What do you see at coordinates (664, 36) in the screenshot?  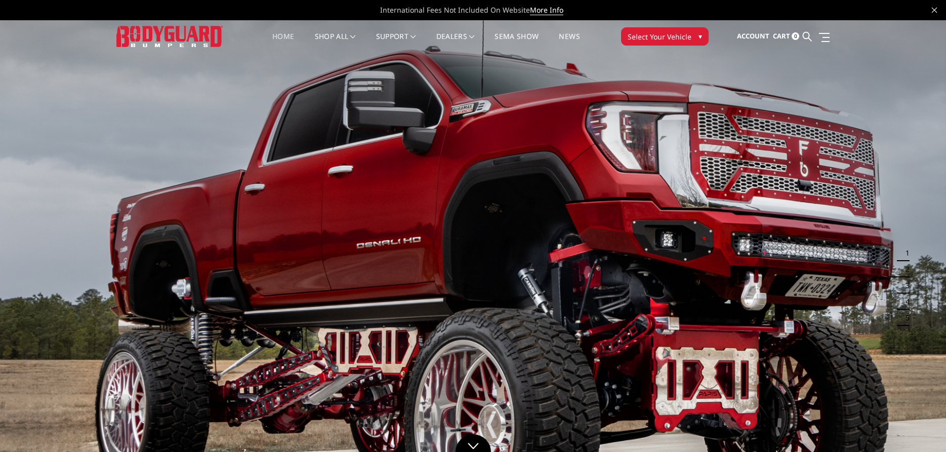 I see `button: Select Your Vehicle` at bounding box center [664, 36].